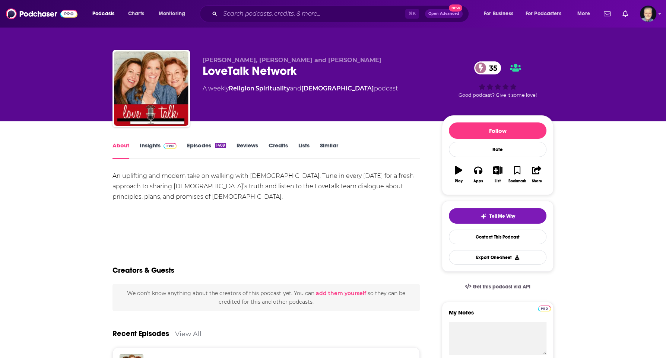 This screenshot has width=666, height=358. I want to click on img: User Profile, so click(648, 14).